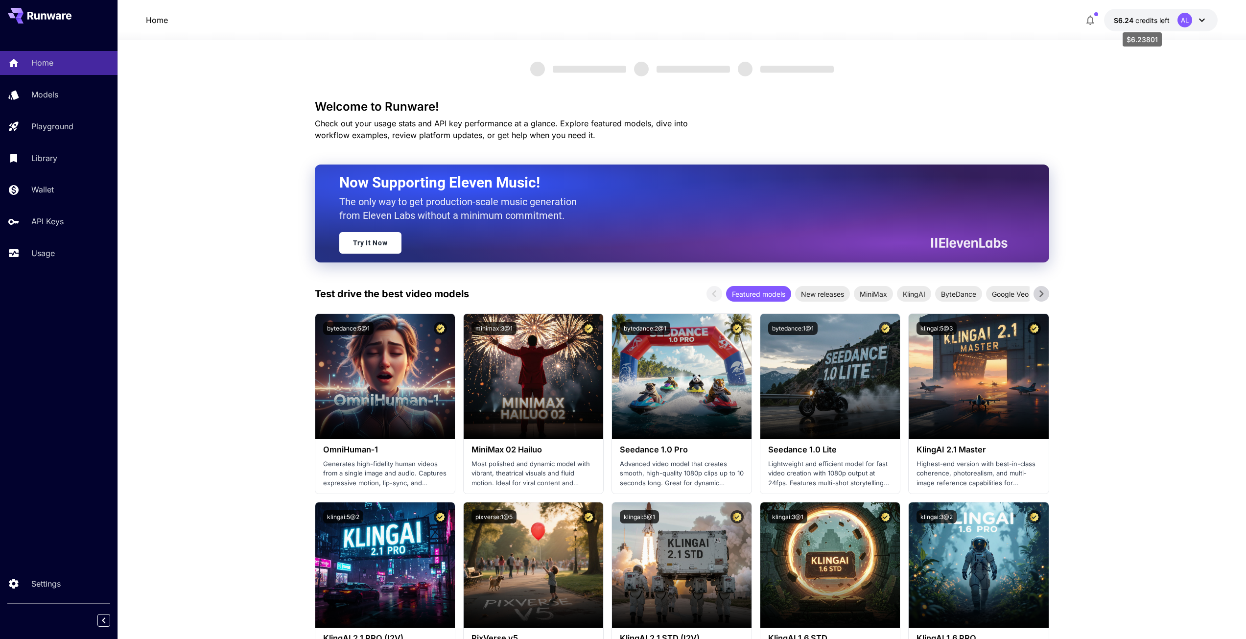 The width and height of the screenshot is (1246, 639). I want to click on a: Home, so click(157, 20).